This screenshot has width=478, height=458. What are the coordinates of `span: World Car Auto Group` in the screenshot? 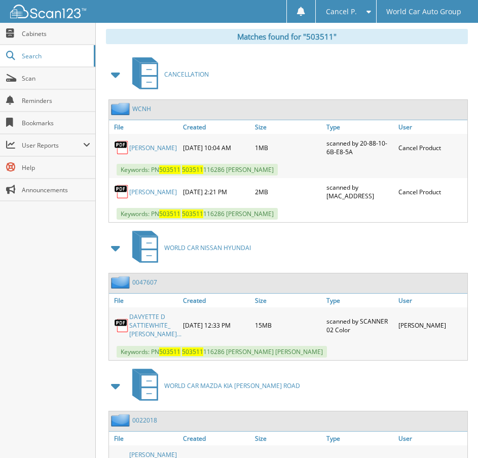 It's located at (424, 12).